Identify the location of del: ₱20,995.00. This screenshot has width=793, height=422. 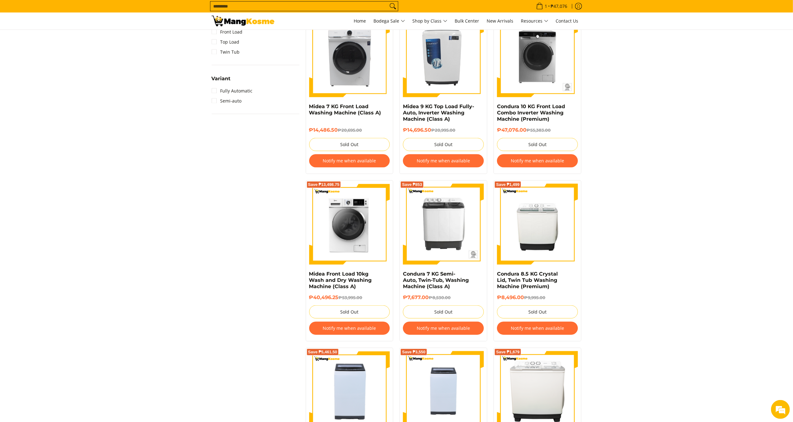
(443, 130).